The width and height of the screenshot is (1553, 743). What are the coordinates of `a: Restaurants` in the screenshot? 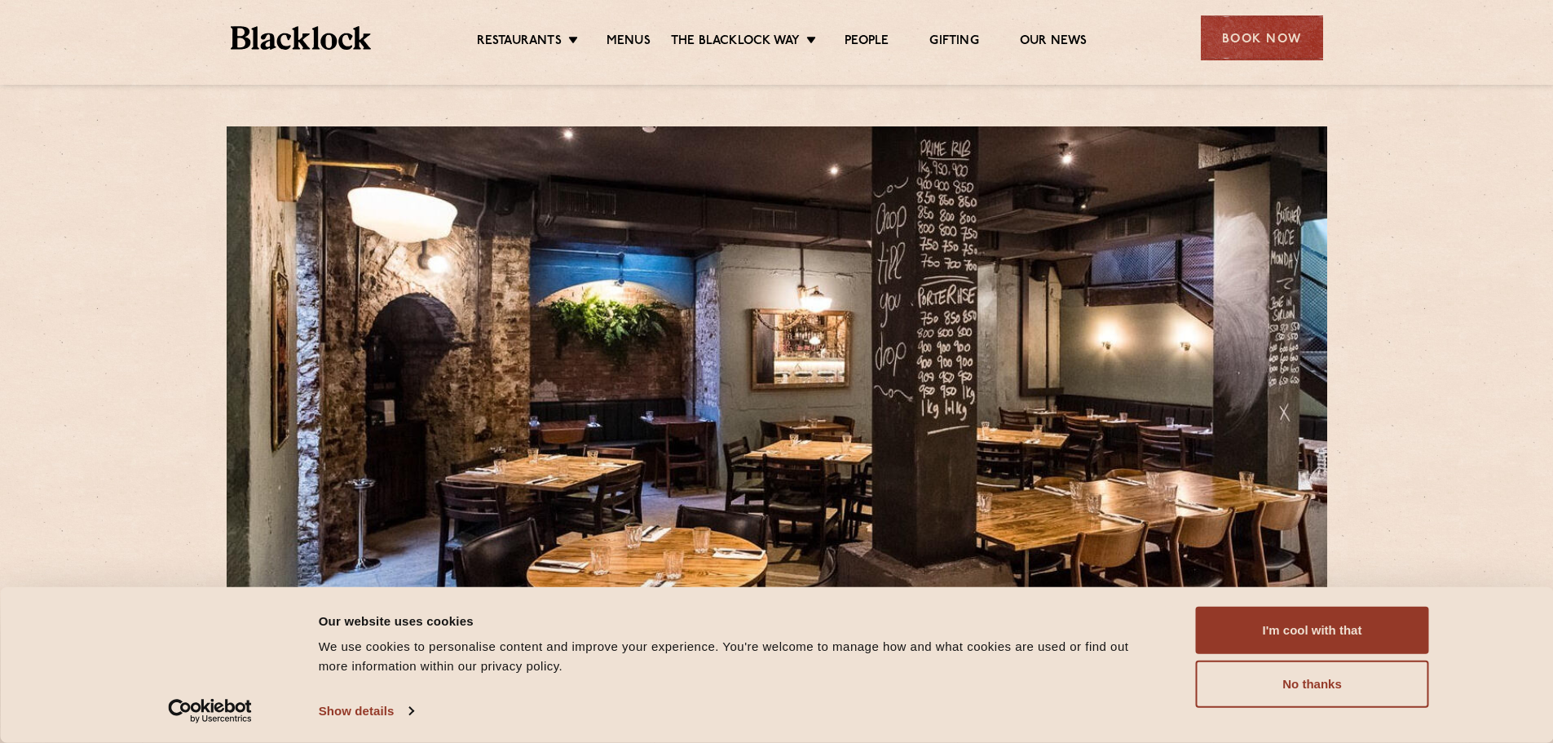 It's located at (519, 42).